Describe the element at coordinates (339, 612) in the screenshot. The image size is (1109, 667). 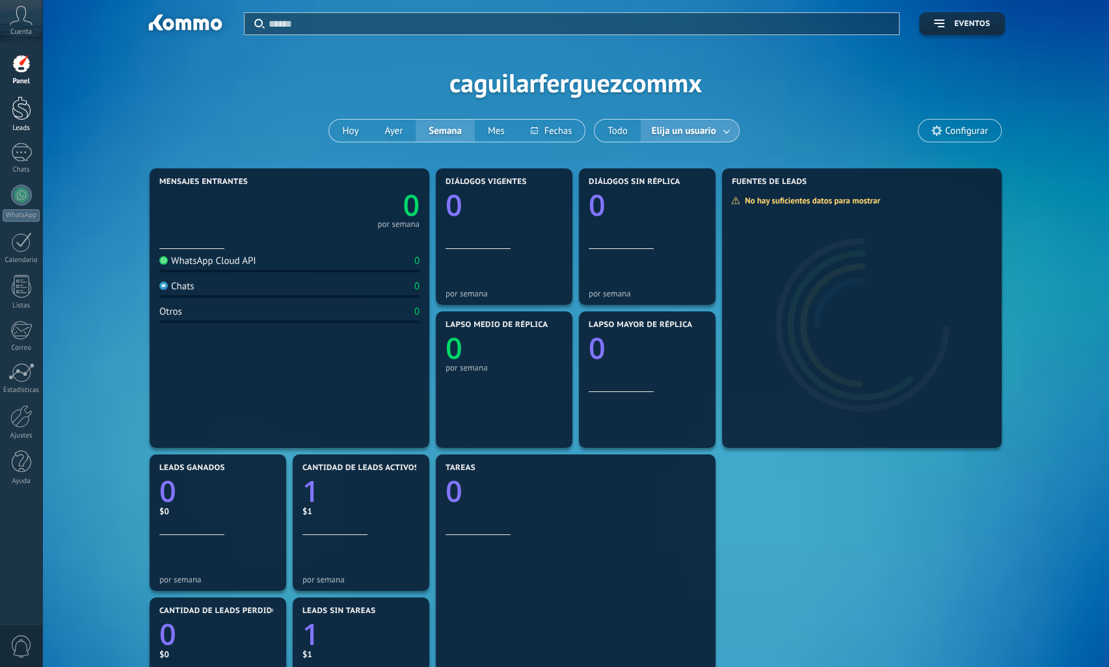
I see `span: Leads sin tareas` at that location.